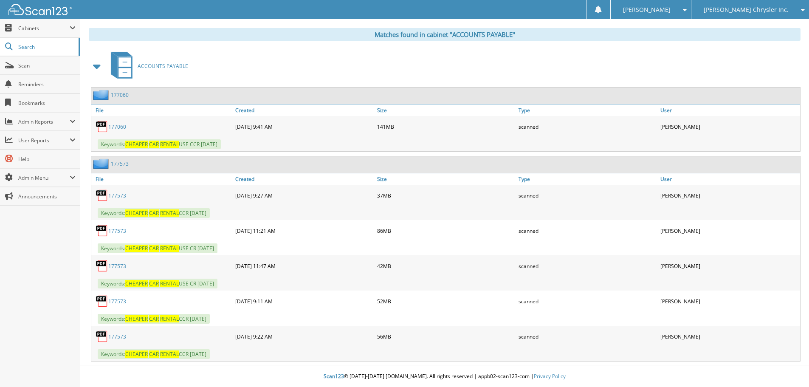 Image resolution: width=809 pixels, height=387 pixels. I want to click on span: ACCOUNTS PAYABLE, so click(163, 66).